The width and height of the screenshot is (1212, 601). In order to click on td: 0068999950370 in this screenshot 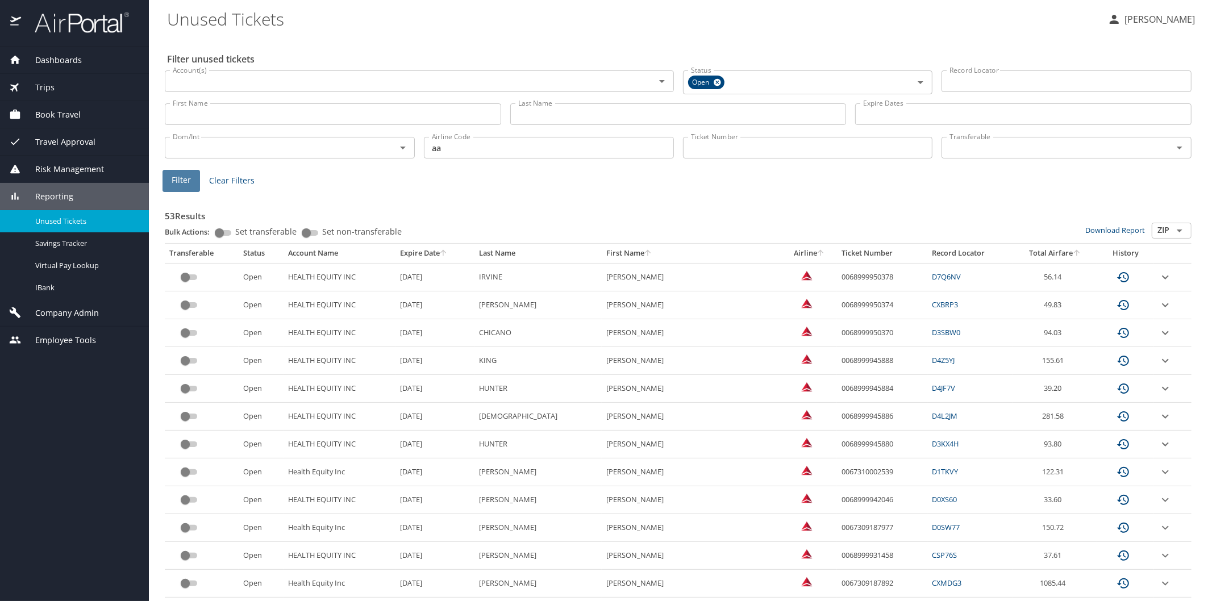, I will do `click(882, 333)`.